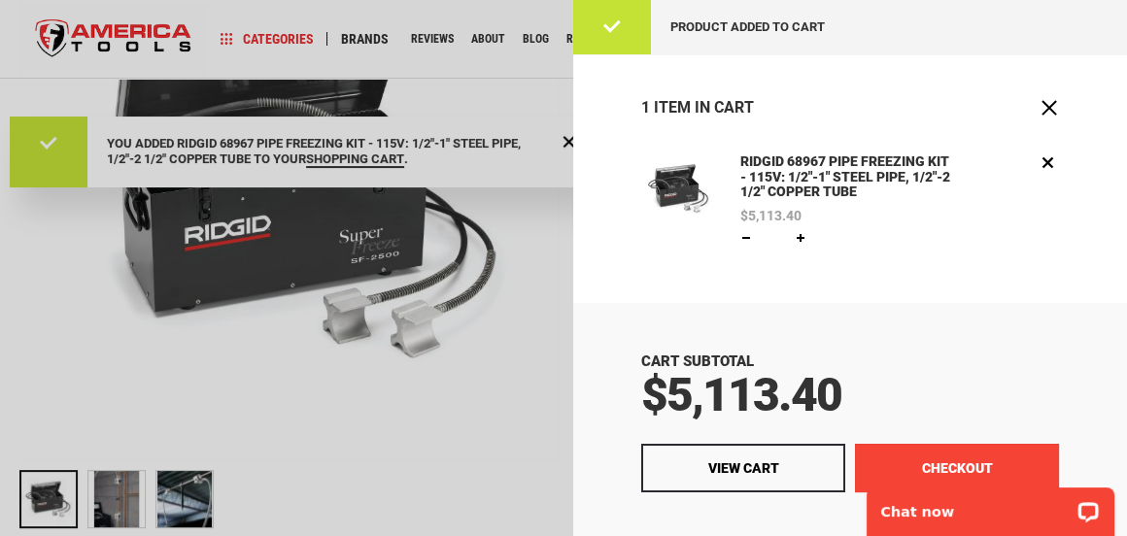 This screenshot has height=536, width=1127. What do you see at coordinates (235, 37) in the screenshot?
I see `button: Open LiveChat chat widget` at bounding box center [235, 37].